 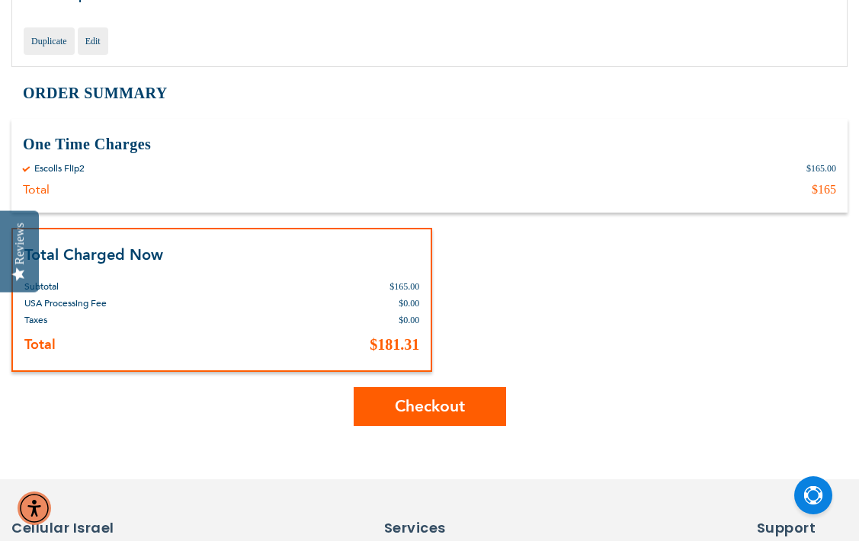 I want to click on a: Edit, so click(x=93, y=41).